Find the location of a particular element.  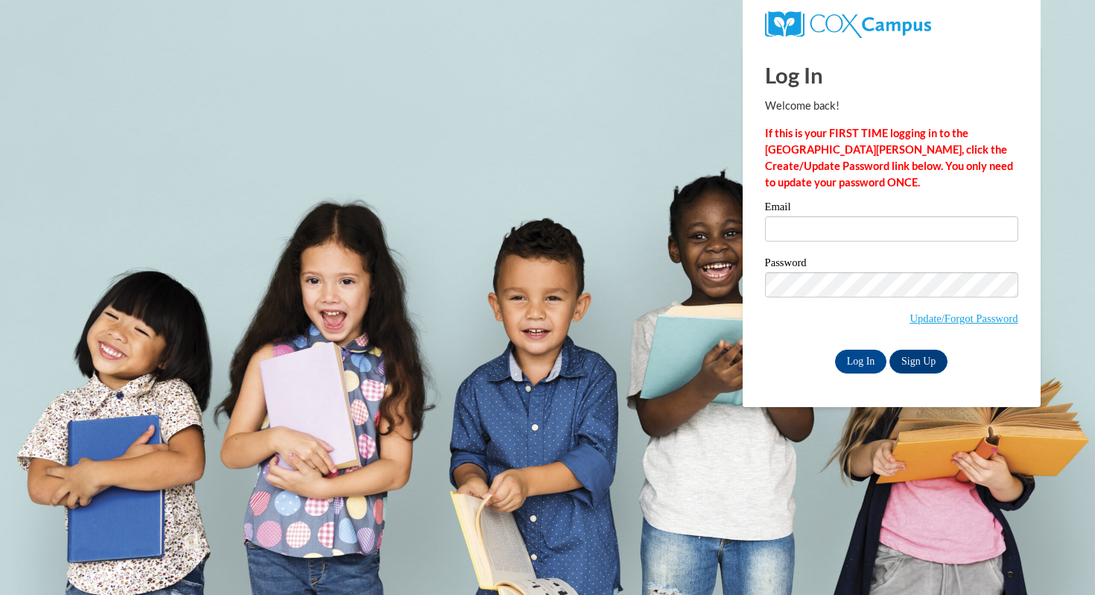

a: Update/Forgot Password is located at coordinates (963, 318).